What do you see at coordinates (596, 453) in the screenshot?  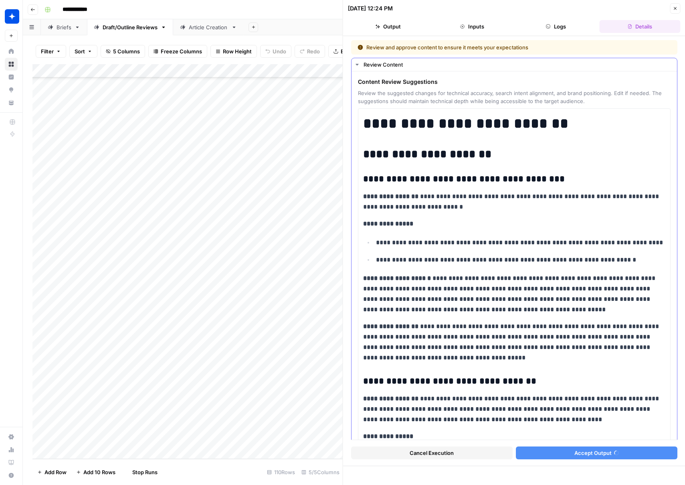 I see `button: Accept Output` at bounding box center [596, 453].